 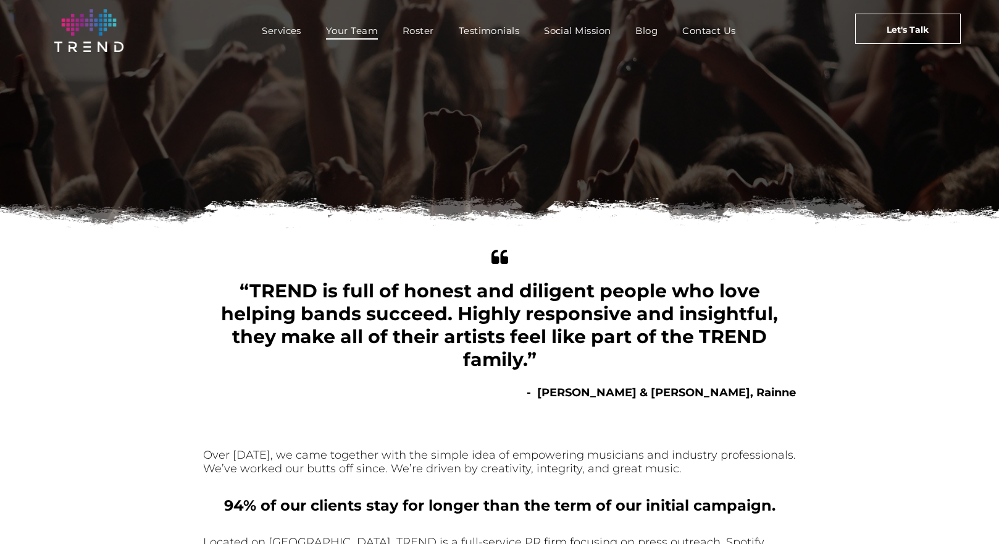 I want to click on img: logo, so click(x=89, y=30).